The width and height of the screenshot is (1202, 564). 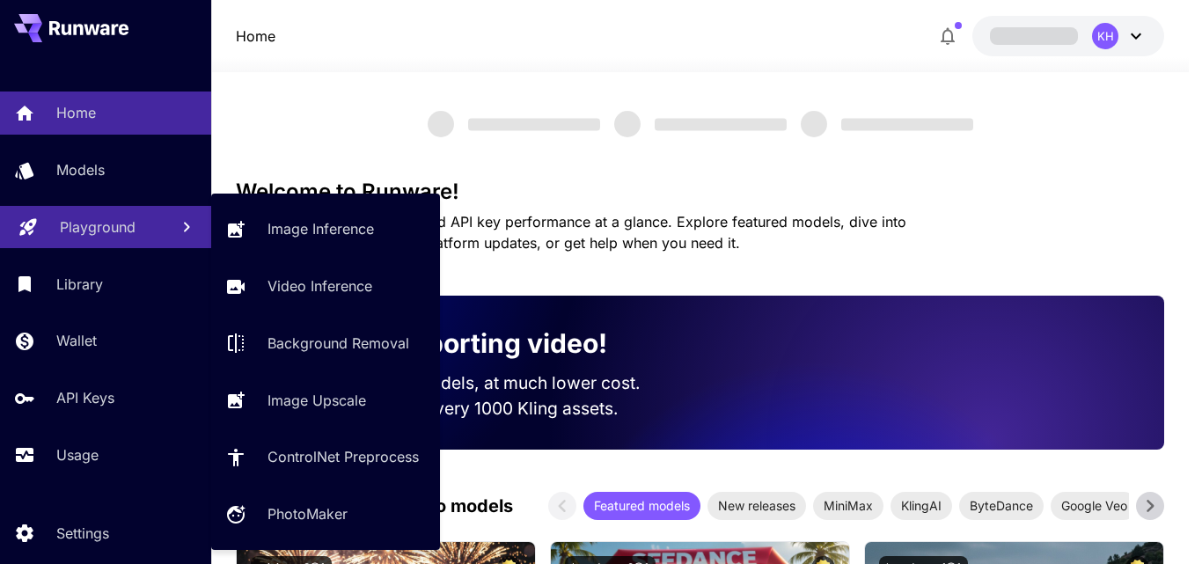 What do you see at coordinates (317, 400) in the screenshot?
I see `p: Image Upscale` at bounding box center [317, 400].